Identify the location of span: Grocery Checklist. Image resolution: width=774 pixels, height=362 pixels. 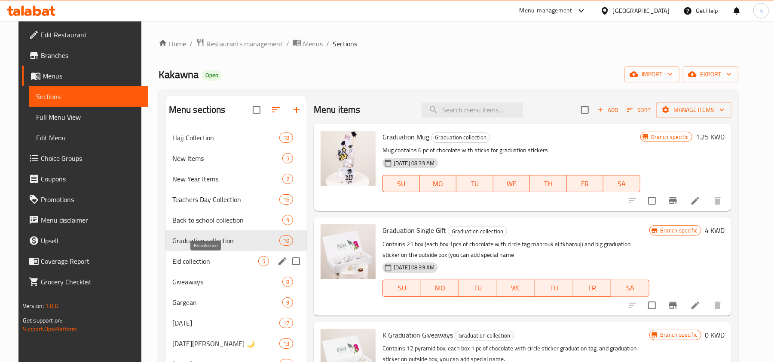
(91, 282).